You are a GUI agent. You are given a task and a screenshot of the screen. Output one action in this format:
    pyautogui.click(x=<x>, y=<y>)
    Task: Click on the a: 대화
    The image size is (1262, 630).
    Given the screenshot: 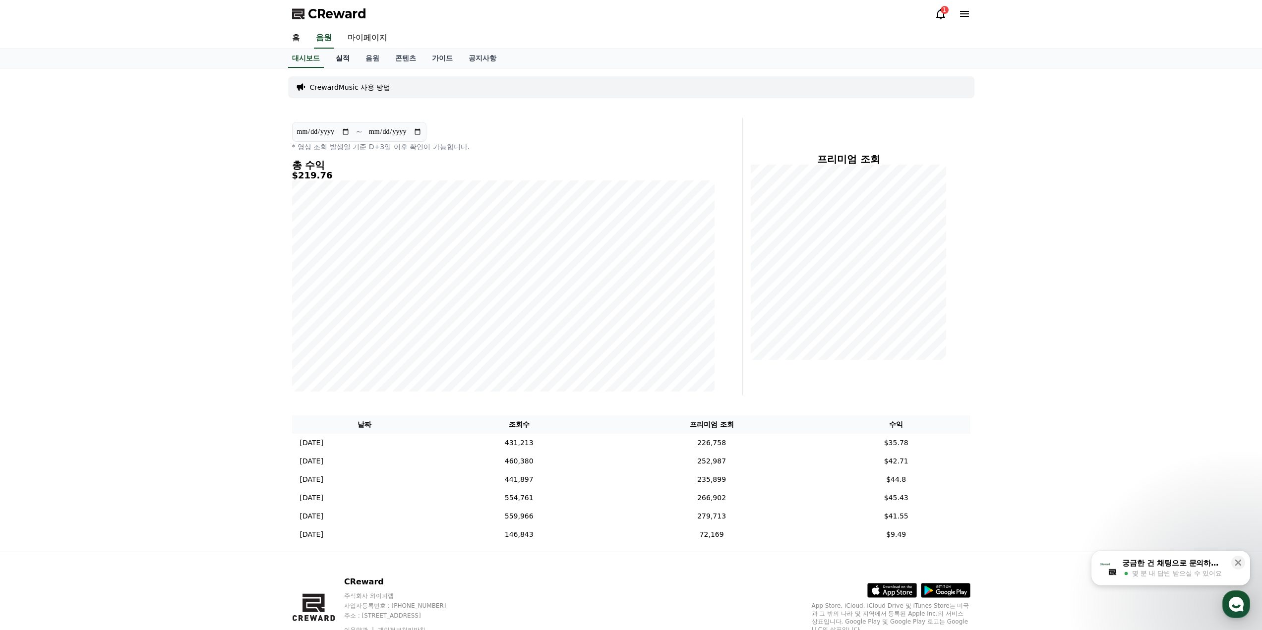 What is the action you would take?
    pyautogui.click(x=97, y=327)
    